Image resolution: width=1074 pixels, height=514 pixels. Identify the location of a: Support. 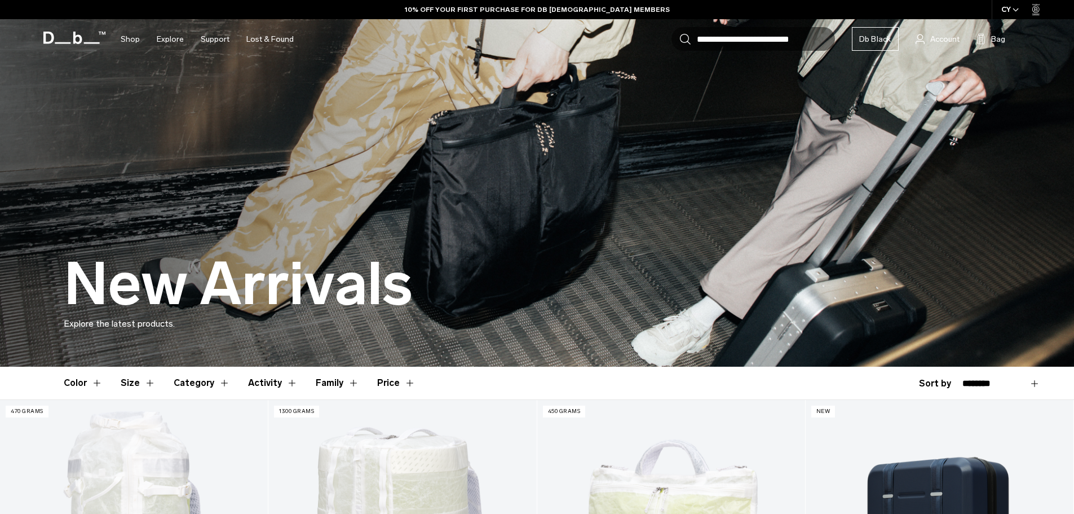
(215, 39).